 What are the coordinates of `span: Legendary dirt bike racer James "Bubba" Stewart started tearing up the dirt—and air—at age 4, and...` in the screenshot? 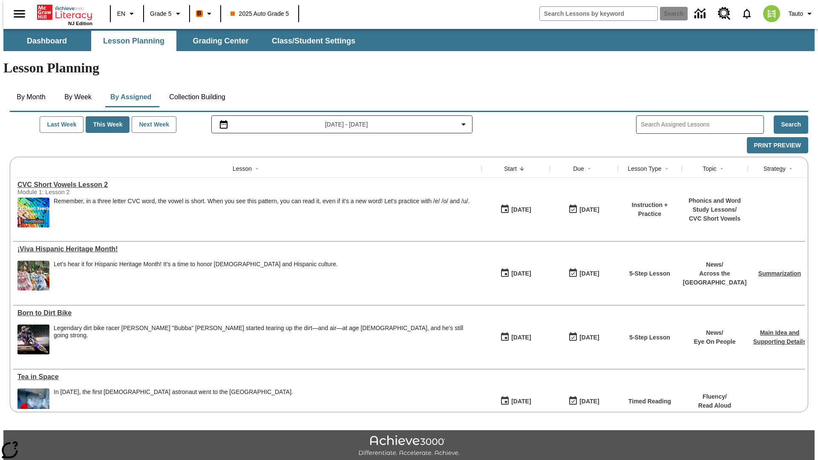 It's located at (266, 340).